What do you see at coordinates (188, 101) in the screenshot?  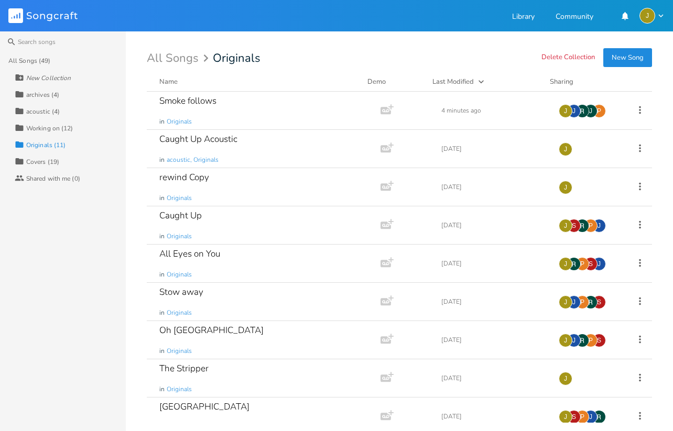 I see `div: Smoke follows` at bounding box center [188, 101].